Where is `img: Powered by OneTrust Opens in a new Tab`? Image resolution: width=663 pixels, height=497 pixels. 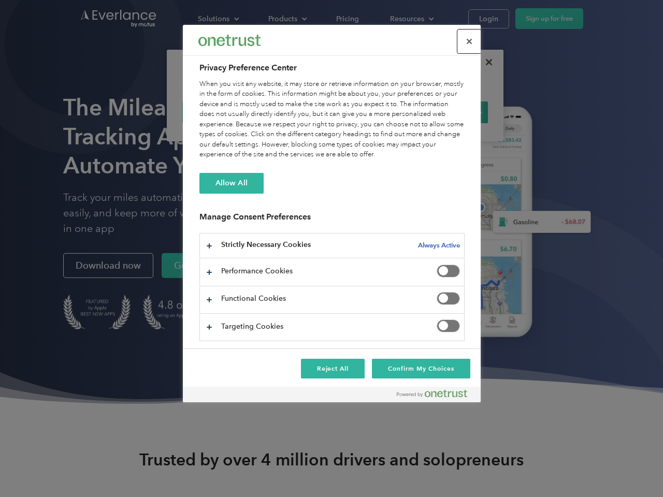 img: Powered by OneTrust Opens in a new Tab is located at coordinates (432, 393).